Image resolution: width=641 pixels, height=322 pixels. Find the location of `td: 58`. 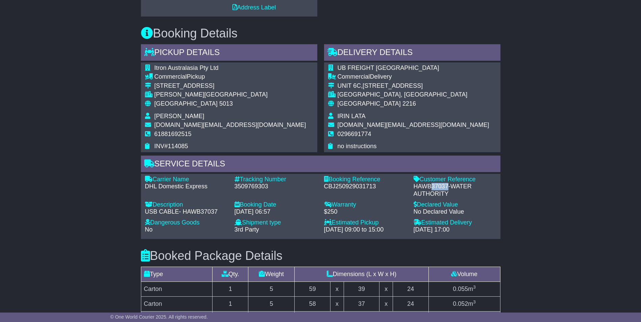

td: 58 is located at coordinates (313, 304).